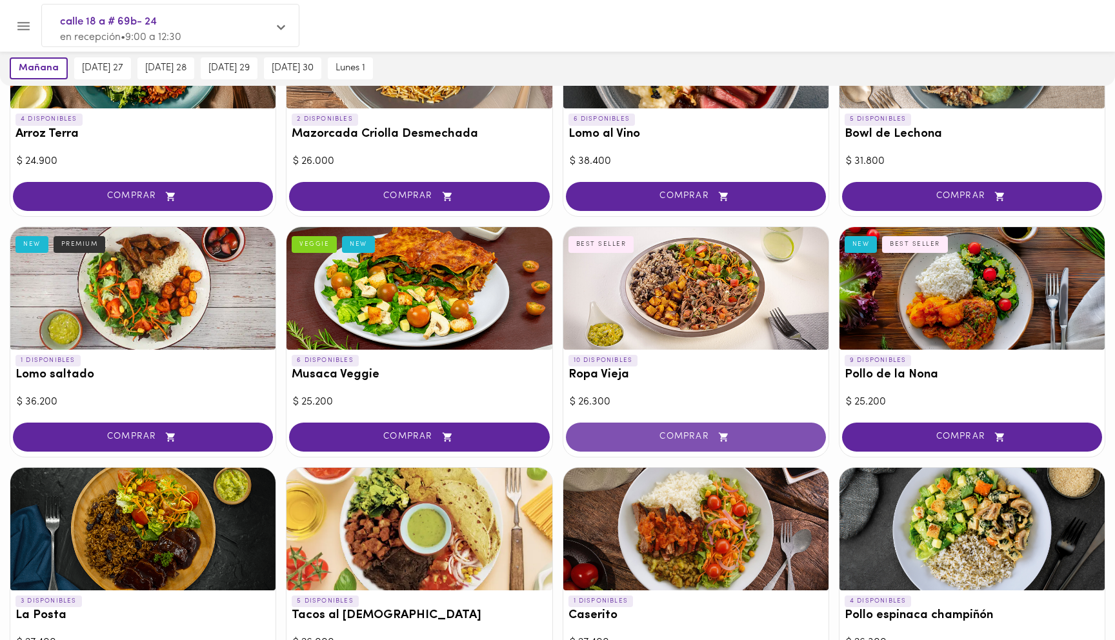 Image resolution: width=1115 pixels, height=640 pixels. I want to click on p: 9 DISPONIBLES, so click(878, 361).